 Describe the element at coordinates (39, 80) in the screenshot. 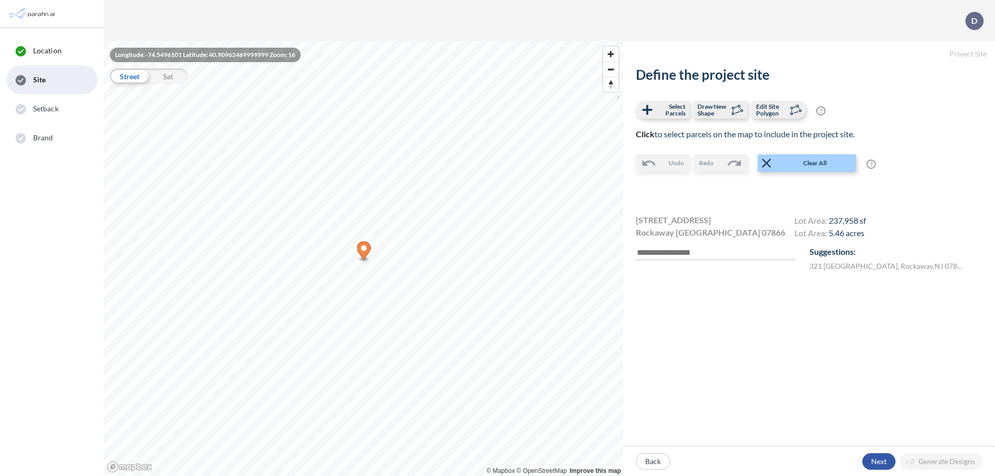

I see `span: Site` at that location.